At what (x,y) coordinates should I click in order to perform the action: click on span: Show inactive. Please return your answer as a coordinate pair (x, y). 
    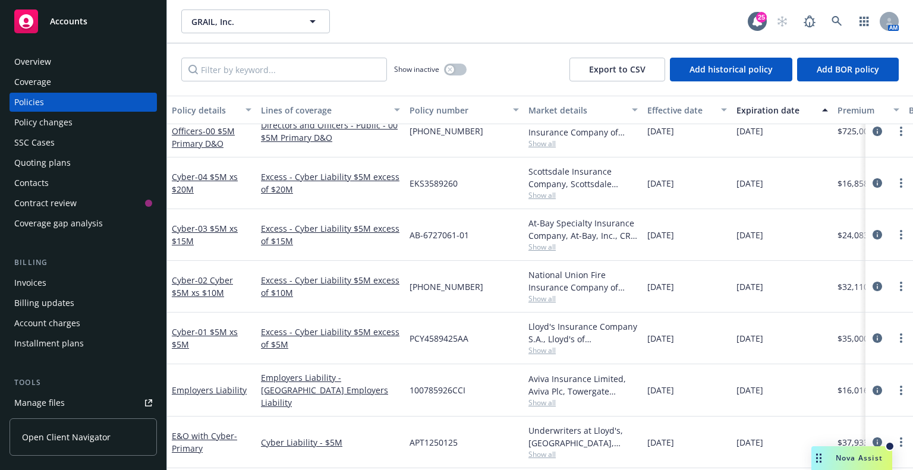
    Looking at the image, I should click on (417, 69).